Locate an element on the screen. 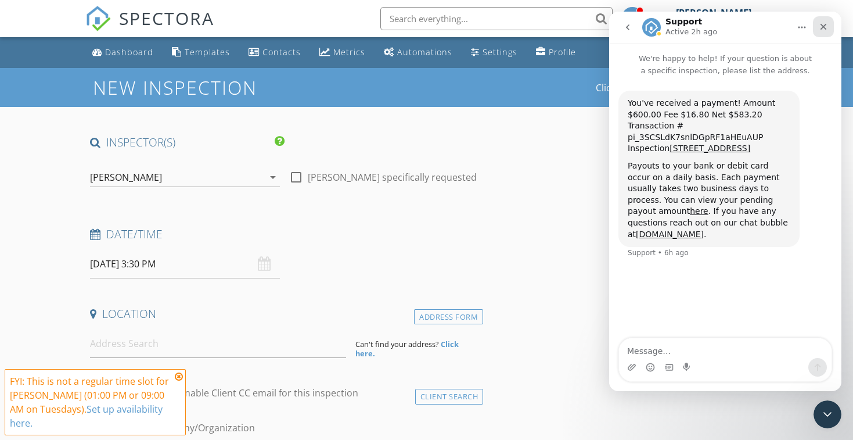  input: Address Search is located at coordinates (218, 343).